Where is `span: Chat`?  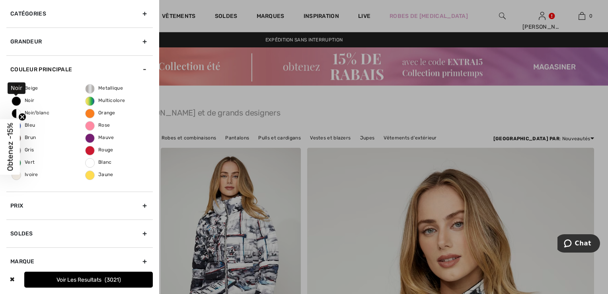 span: Chat is located at coordinates (25, 9).